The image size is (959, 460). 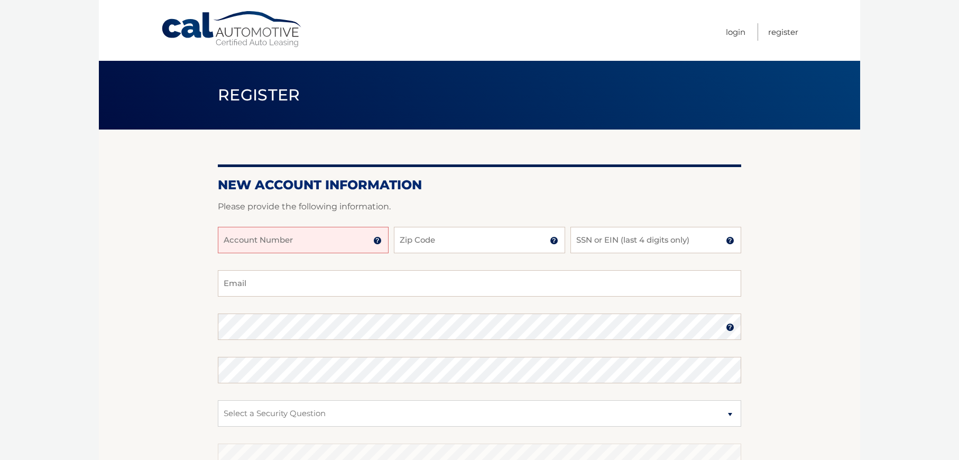 What do you see at coordinates (783, 32) in the screenshot?
I see `a: Register` at bounding box center [783, 32].